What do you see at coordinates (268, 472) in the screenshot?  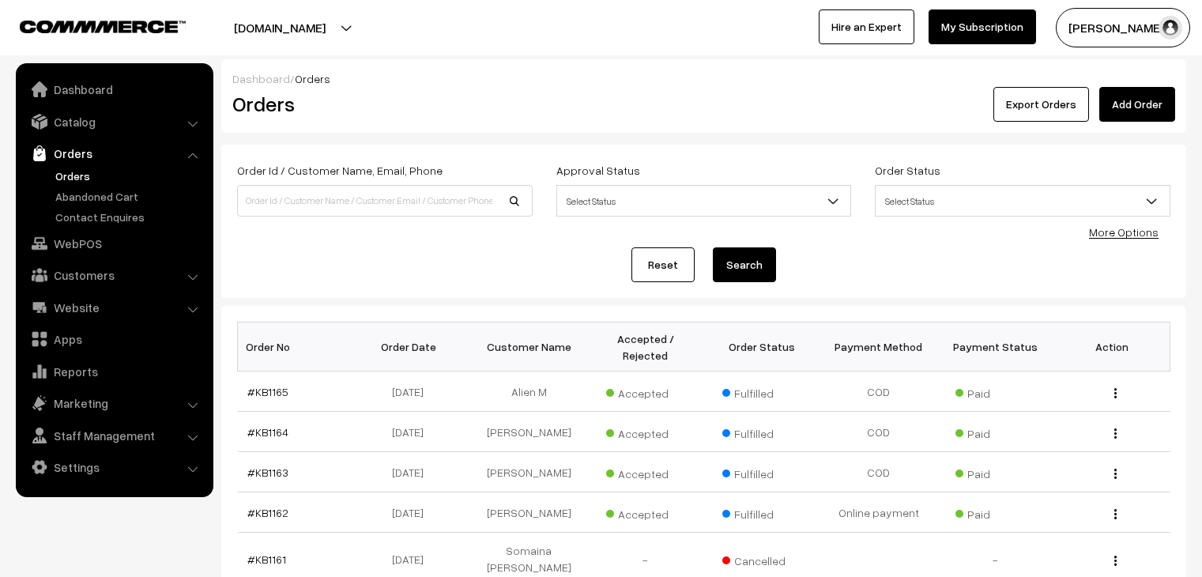 I see `a: #KB1163` at bounding box center [268, 472].